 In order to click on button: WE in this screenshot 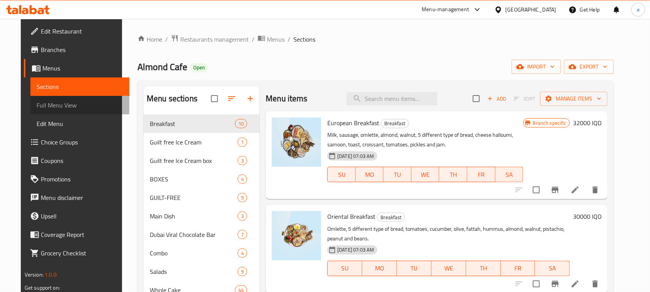, I will do `click(426, 175)`.